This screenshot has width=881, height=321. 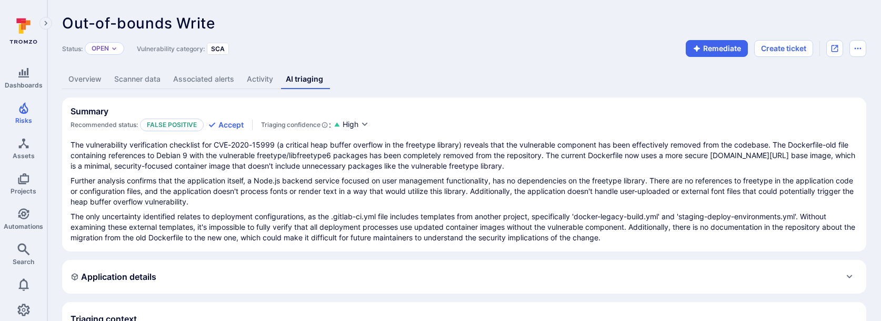 I want to click on a: Activity, so click(x=260, y=79).